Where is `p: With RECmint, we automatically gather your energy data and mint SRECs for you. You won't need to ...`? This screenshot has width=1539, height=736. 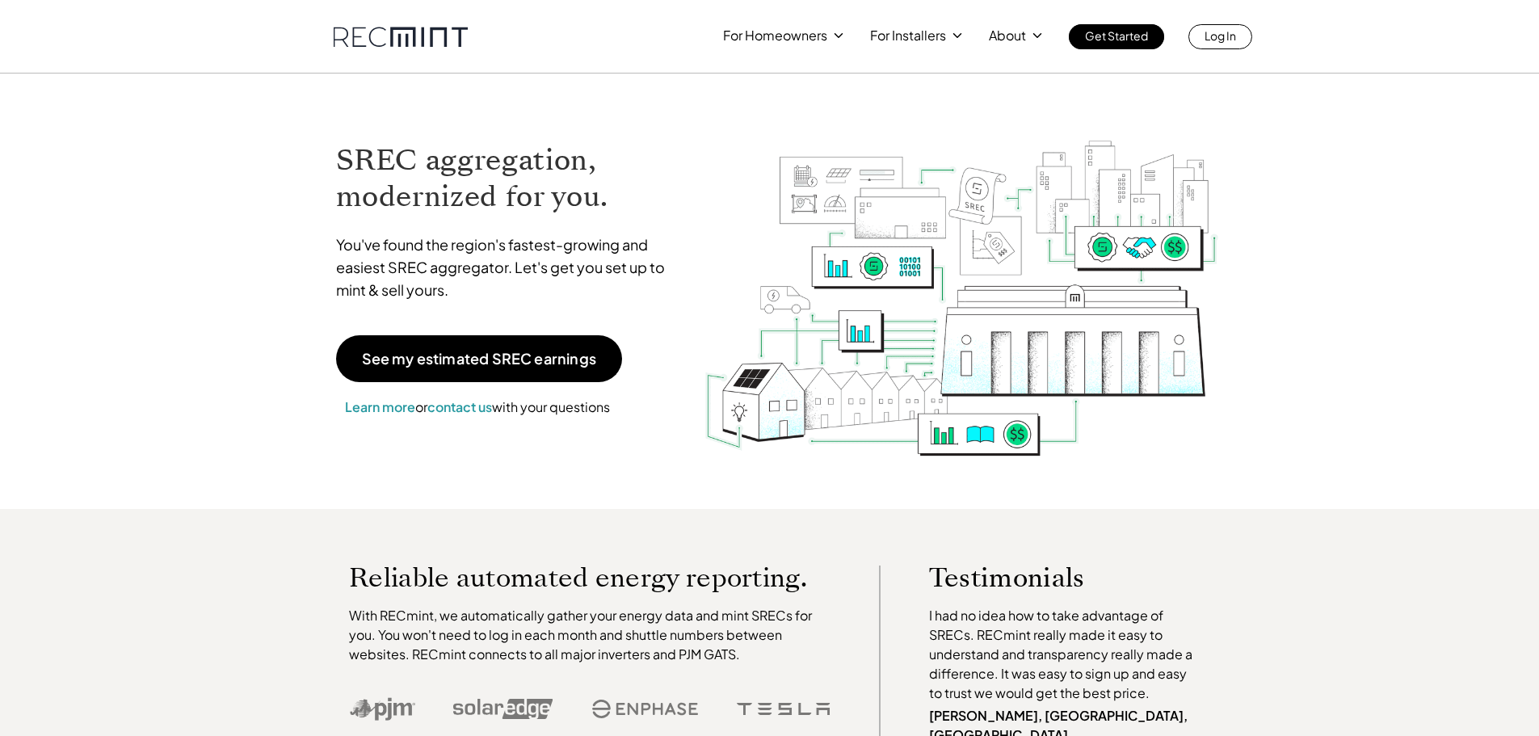
p: With RECmint, we automatically gather your energy data and mint SRECs for you. You won't need to ... is located at coordinates (590, 635).